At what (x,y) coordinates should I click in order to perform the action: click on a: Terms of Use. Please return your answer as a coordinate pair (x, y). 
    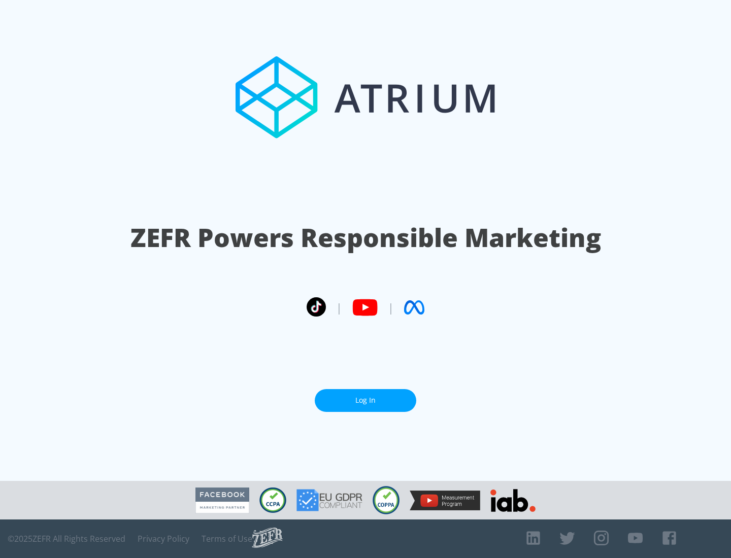
    Looking at the image, I should click on (227, 539).